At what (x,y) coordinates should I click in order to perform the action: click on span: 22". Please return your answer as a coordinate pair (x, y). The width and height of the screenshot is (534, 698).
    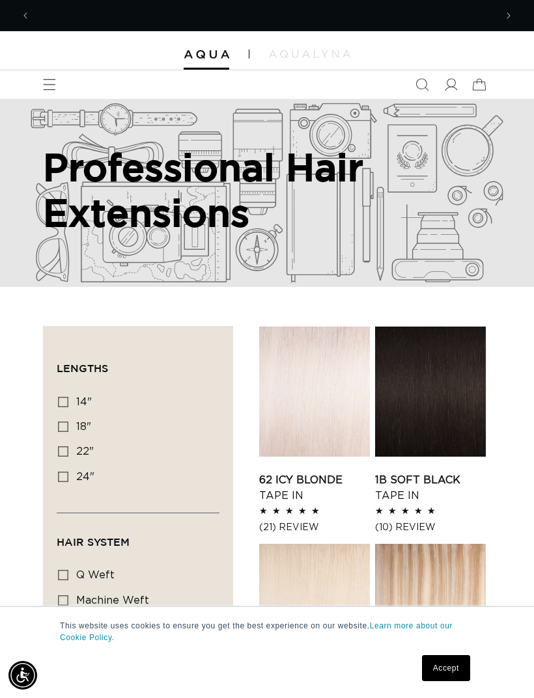
    Looking at the image, I should click on (85, 452).